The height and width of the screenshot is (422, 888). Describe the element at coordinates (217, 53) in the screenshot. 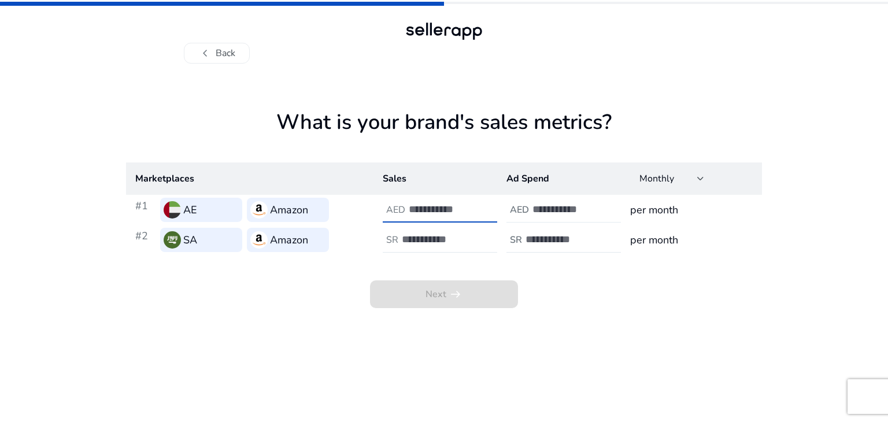

I see `button: chevron_leftBack` at that location.